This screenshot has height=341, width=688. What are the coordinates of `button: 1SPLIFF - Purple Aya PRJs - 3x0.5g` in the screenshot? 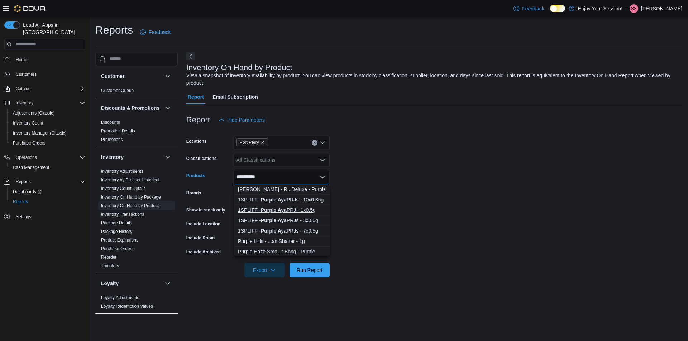 It's located at (282, 221).